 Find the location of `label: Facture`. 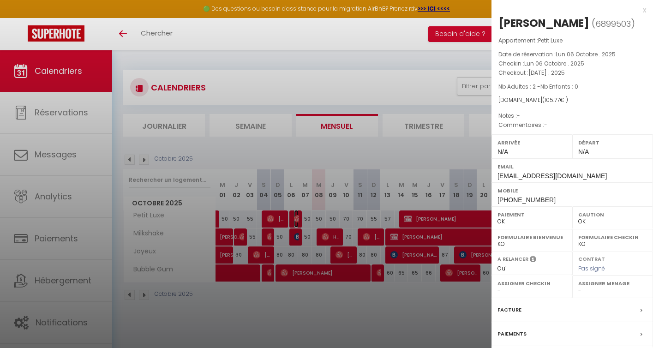

label: Facture is located at coordinates (509, 309).